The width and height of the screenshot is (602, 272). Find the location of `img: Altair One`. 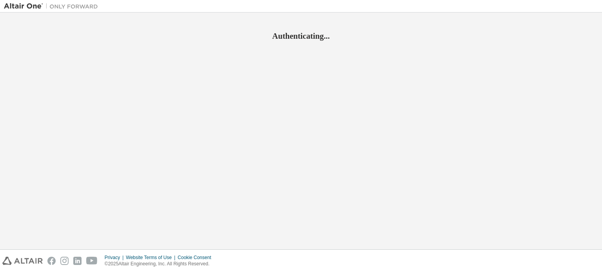

img: Altair One is located at coordinates (53, 6).